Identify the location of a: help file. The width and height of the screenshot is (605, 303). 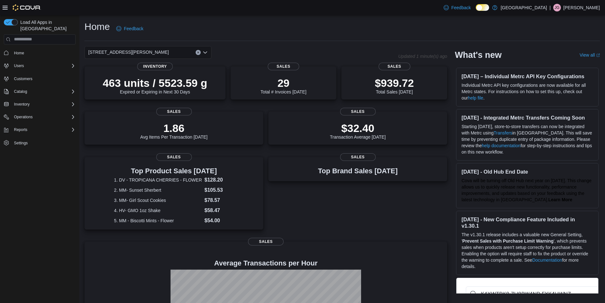
(475, 98).